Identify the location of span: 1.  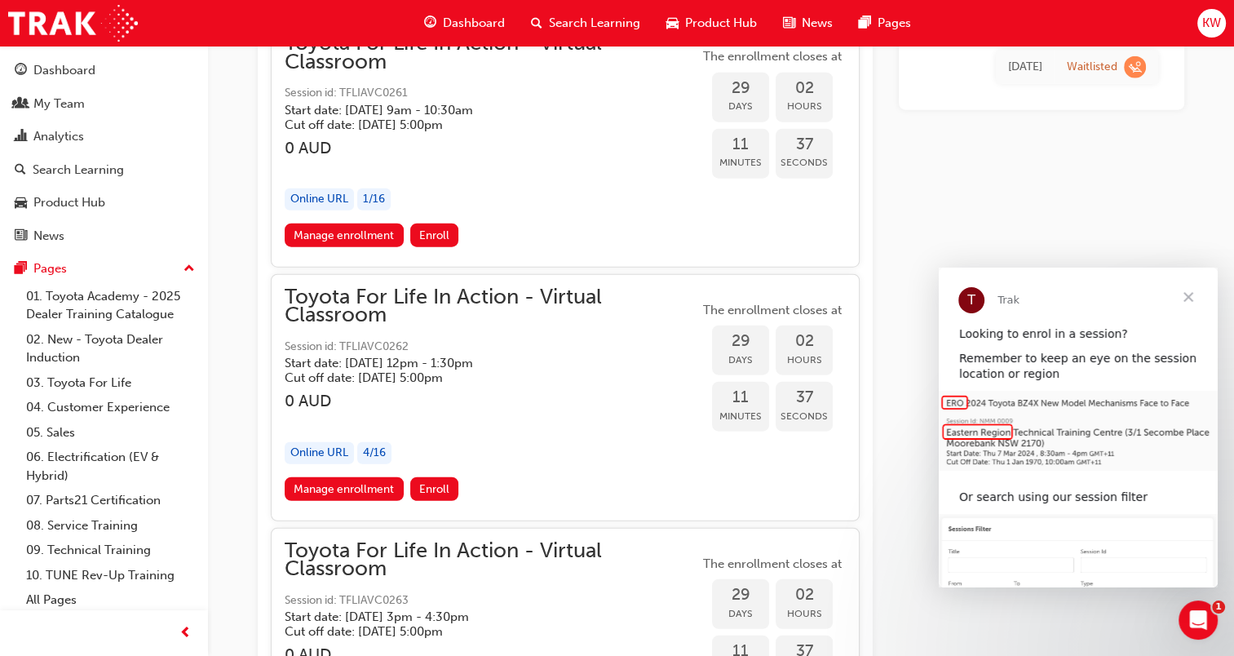
(1218, 607).